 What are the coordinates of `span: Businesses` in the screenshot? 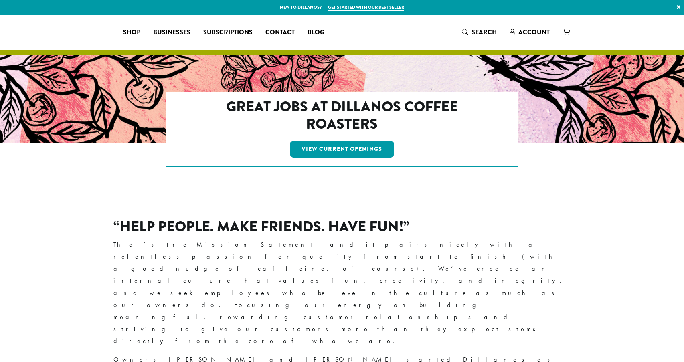 It's located at (172, 32).